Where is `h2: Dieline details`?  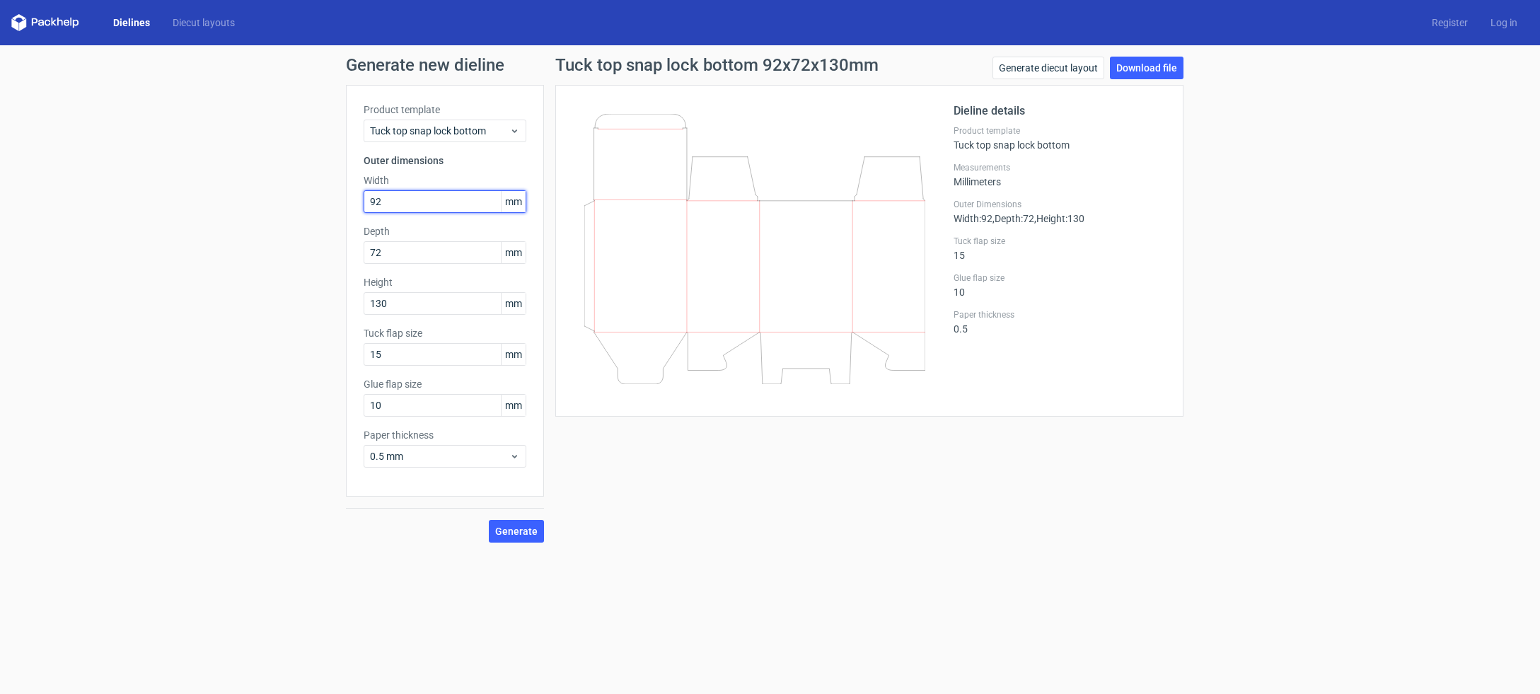 h2: Dieline details is located at coordinates (1059, 111).